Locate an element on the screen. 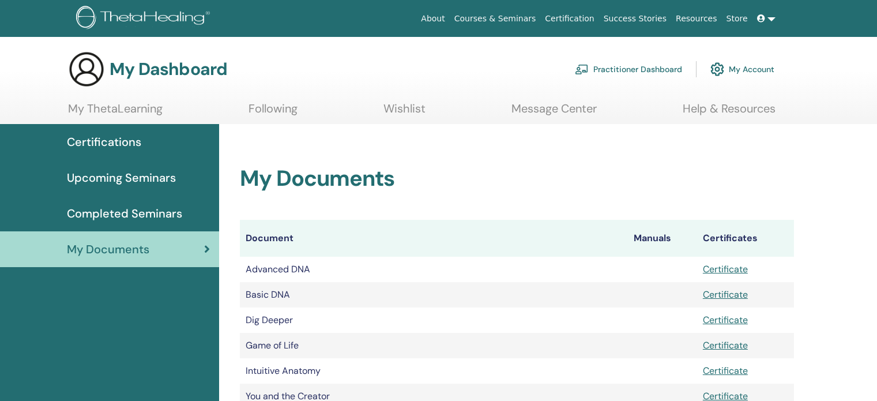  a: Practitioner Dashboard is located at coordinates (629, 69).